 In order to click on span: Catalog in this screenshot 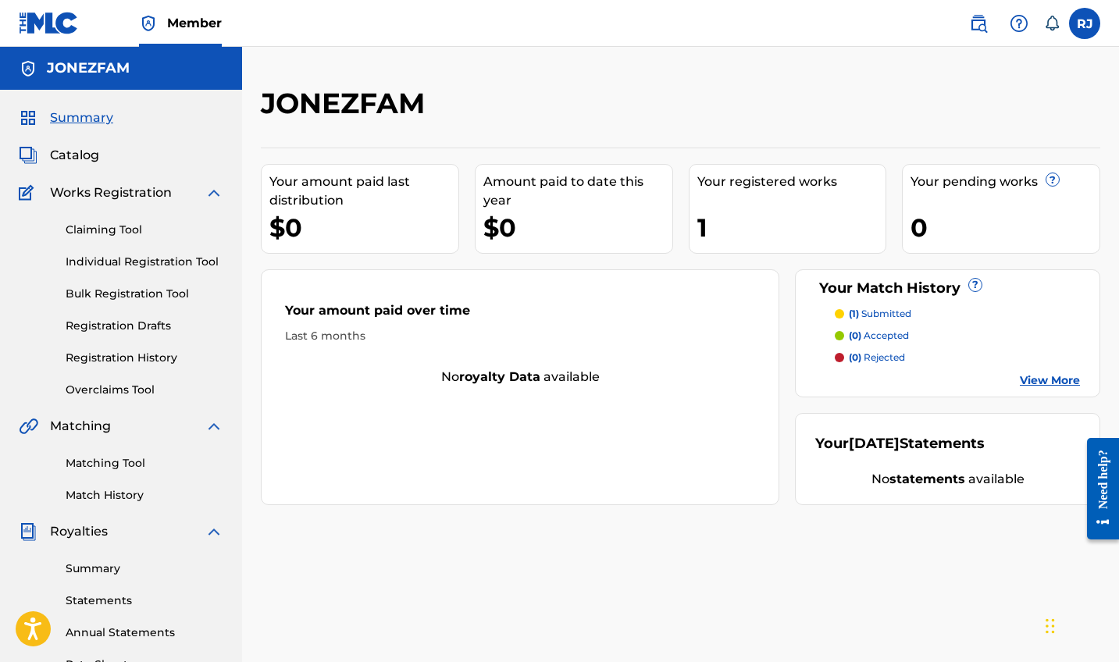, I will do `click(74, 155)`.